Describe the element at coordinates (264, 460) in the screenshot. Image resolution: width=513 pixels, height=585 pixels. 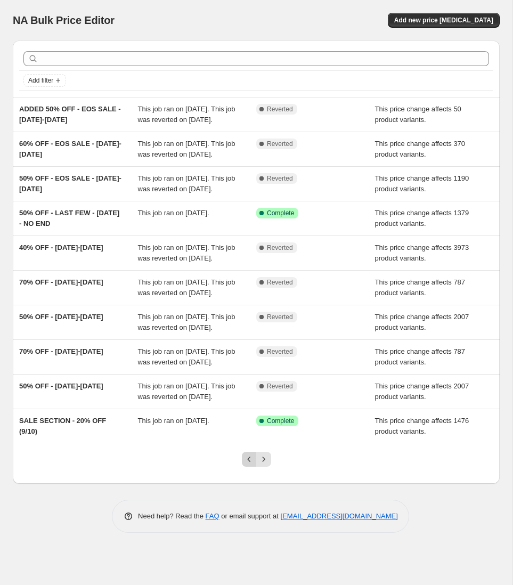
I see `button: Next` at that location.